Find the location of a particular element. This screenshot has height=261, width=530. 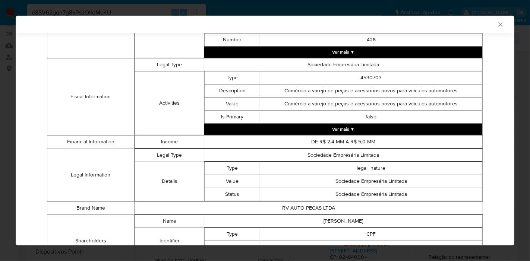

td: 37404038880 is located at coordinates (371, 247).